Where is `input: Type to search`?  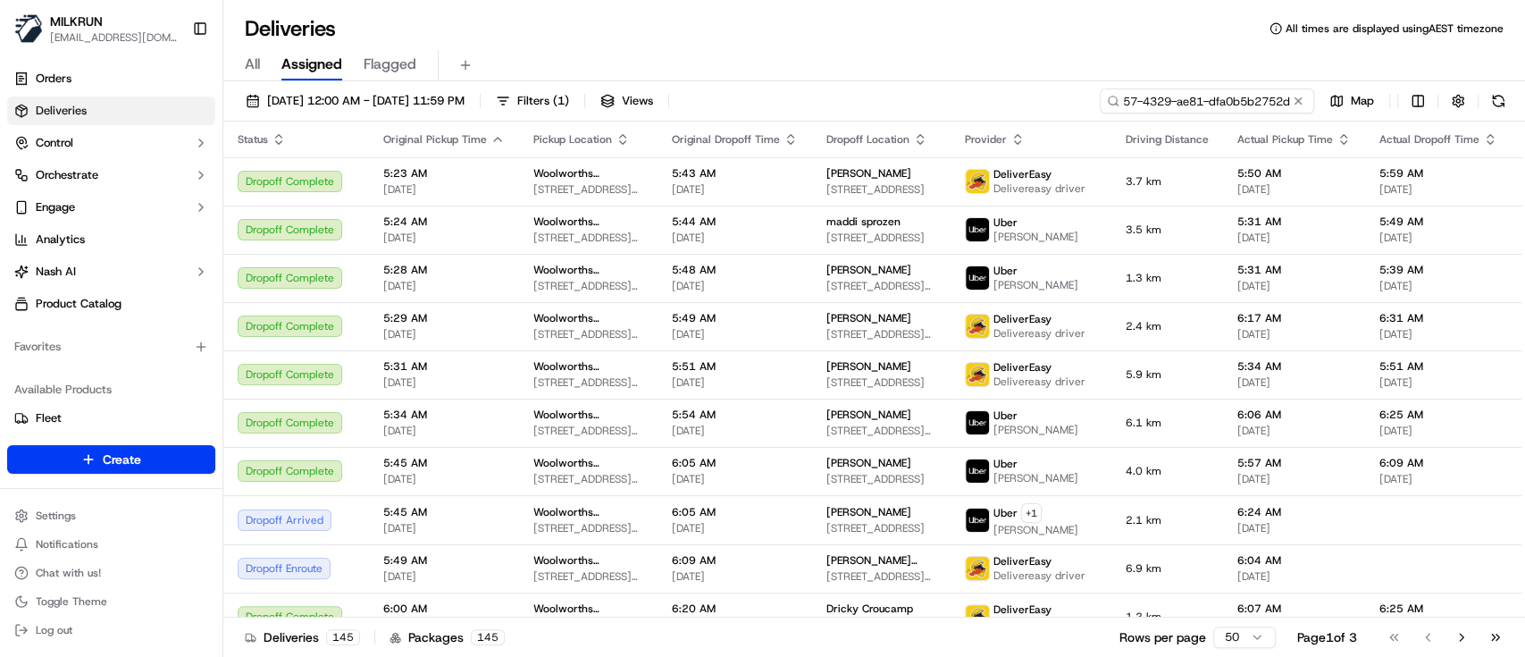 input: Type to search is located at coordinates (1207, 101).